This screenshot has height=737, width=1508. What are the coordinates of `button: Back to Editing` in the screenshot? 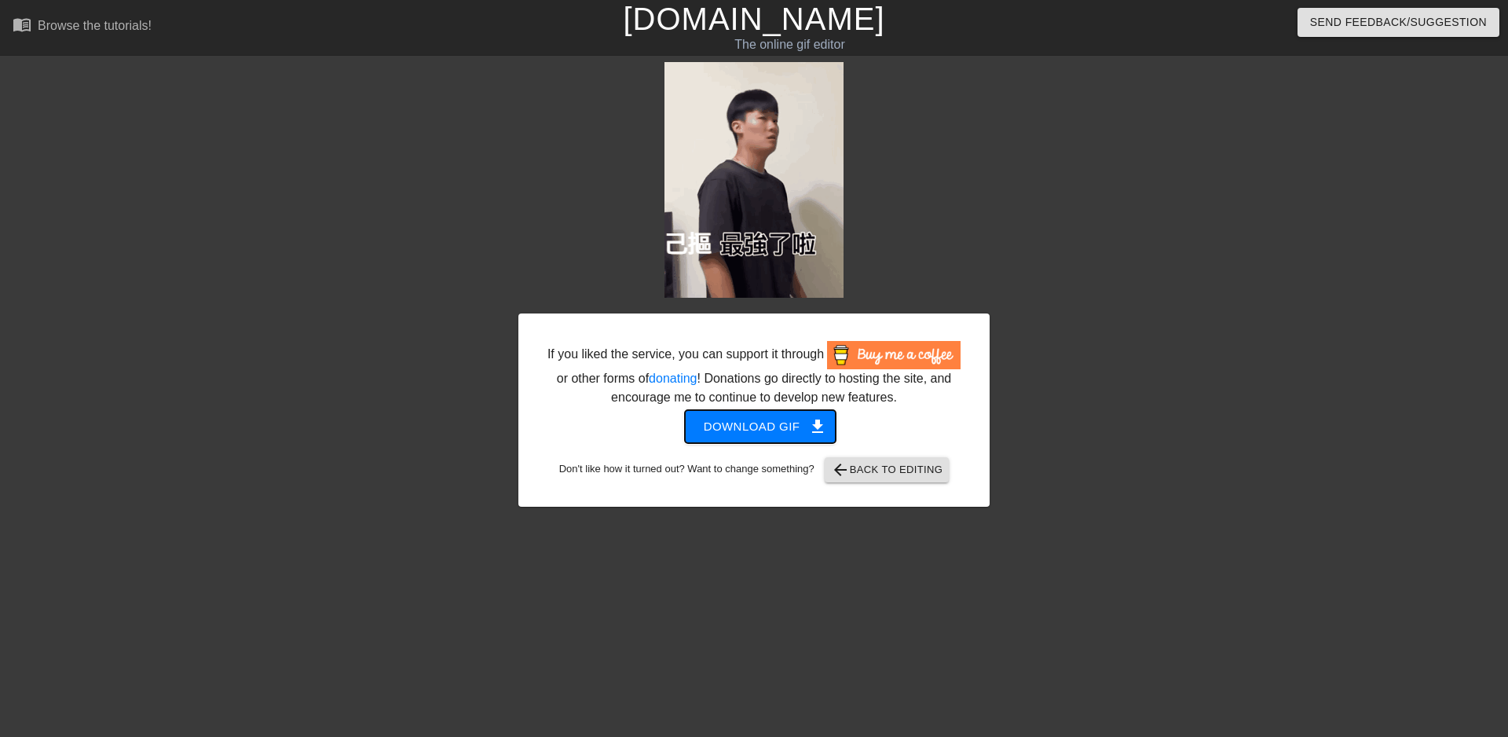 It's located at (887, 470).